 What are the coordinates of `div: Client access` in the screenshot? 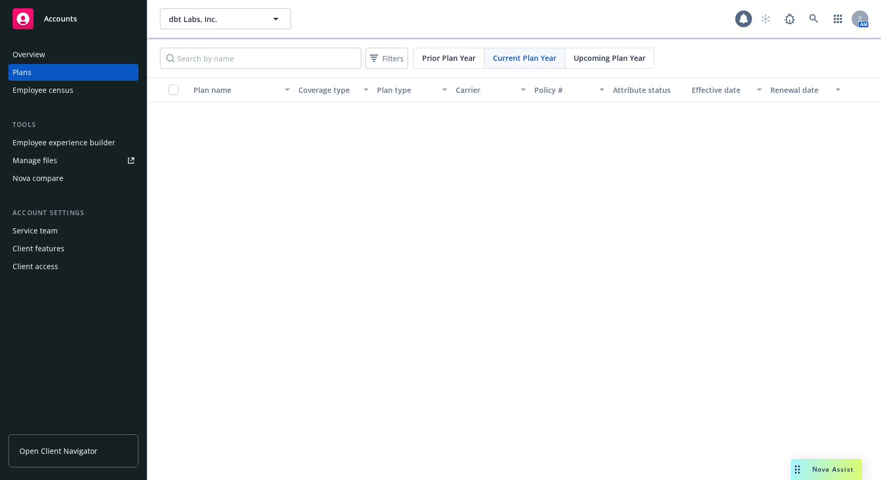 It's located at (35, 266).